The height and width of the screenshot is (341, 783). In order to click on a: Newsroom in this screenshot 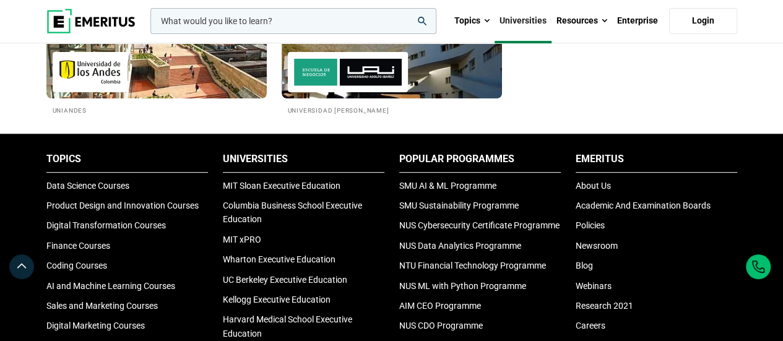, I will do `click(597, 246)`.